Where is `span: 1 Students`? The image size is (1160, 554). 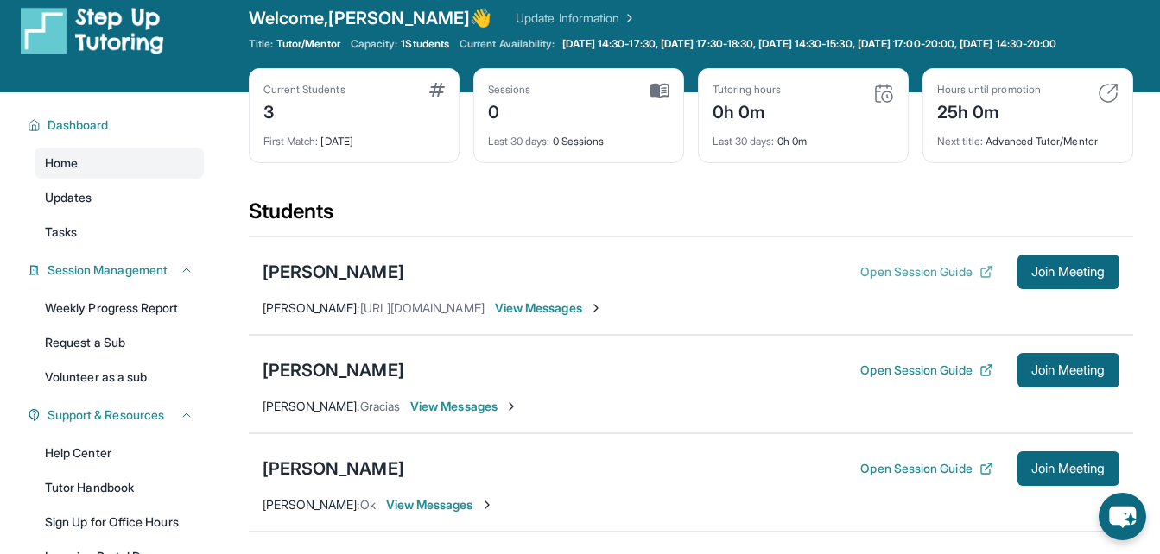 span: 1 Students is located at coordinates (425, 44).